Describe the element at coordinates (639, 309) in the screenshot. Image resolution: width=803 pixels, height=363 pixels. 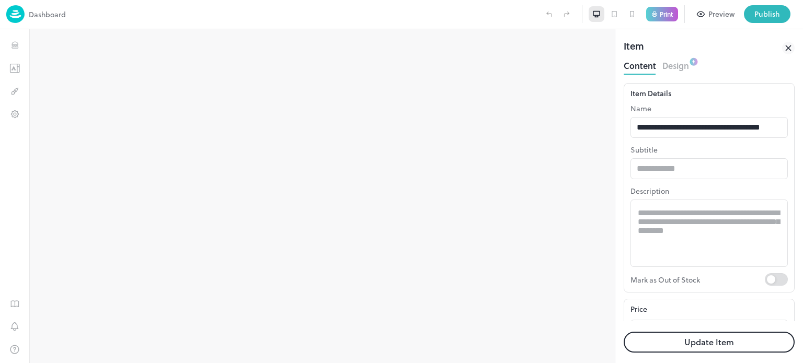
I see `p: Price` at that location.